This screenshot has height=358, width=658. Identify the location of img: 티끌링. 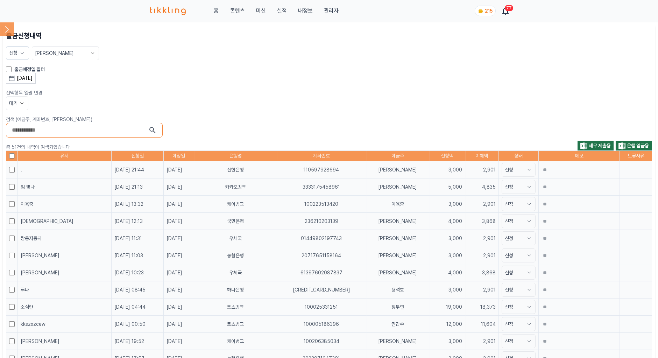
(168, 11).